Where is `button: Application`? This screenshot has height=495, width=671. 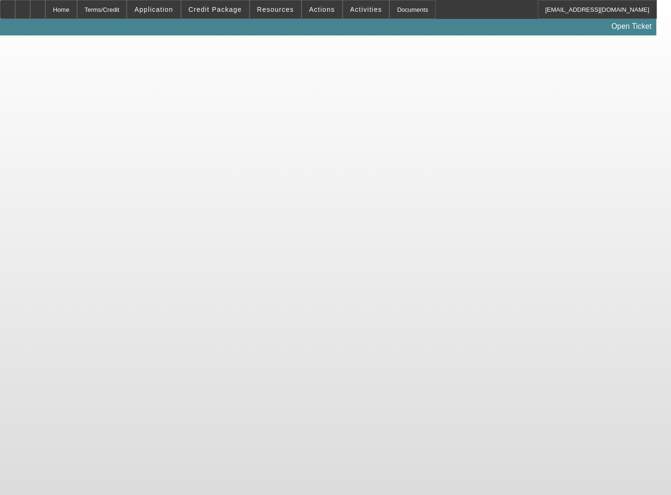 button: Application is located at coordinates (153, 9).